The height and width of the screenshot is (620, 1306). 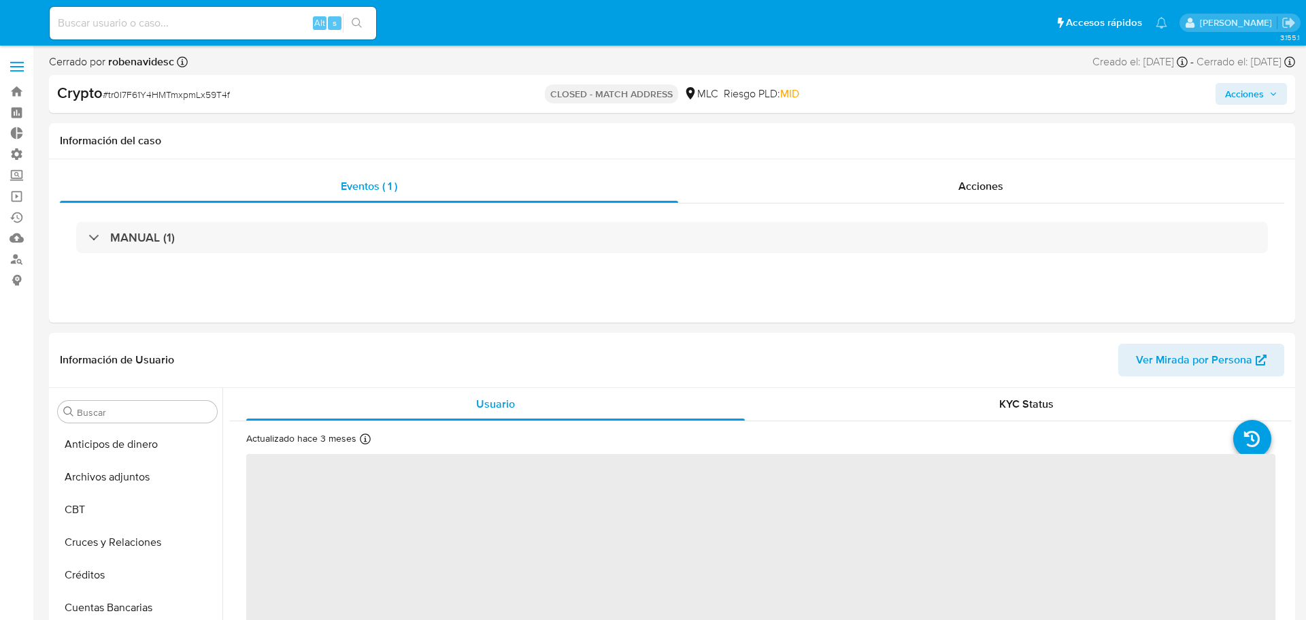 What do you see at coordinates (790, 93) in the screenshot?
I see `span: MID` at bounding box center [790, 93].